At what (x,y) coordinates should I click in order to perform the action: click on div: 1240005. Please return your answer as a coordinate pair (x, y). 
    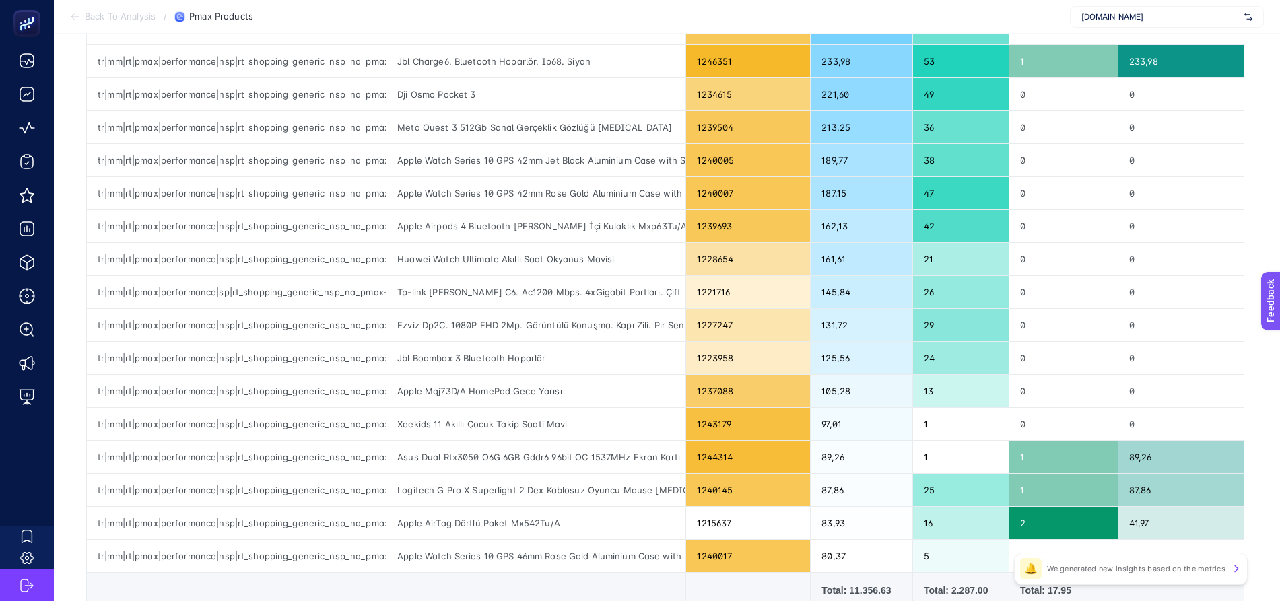
    Looking at the image, I should click on (748, 160).